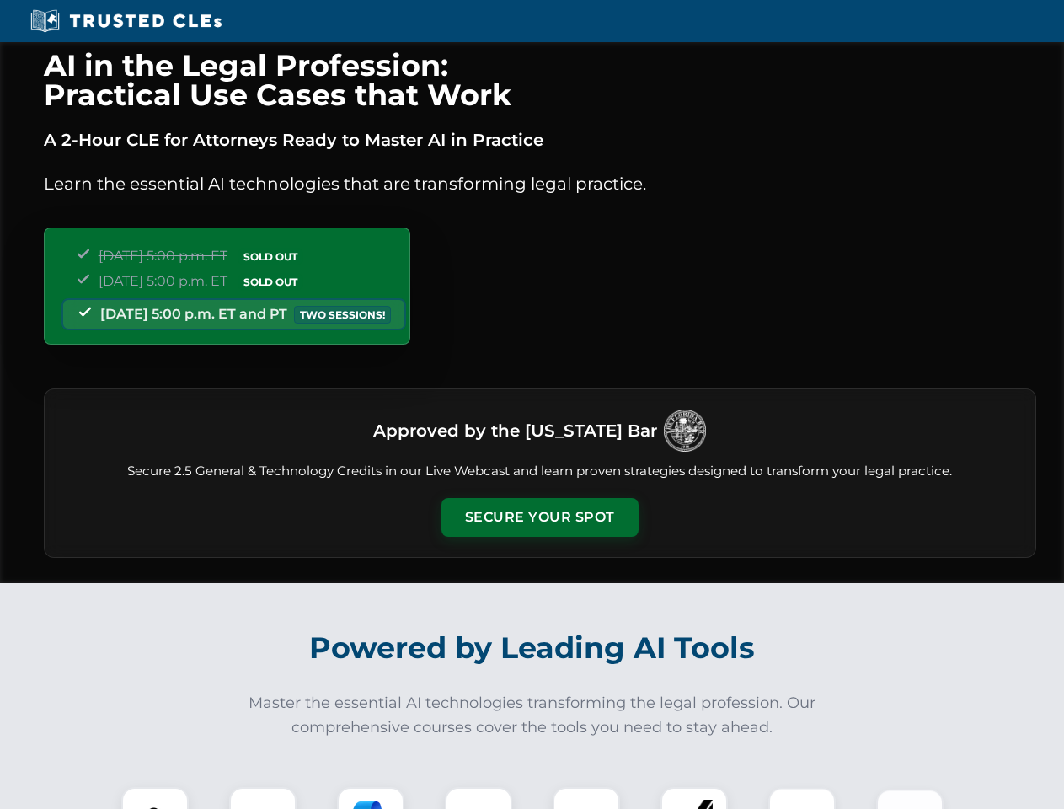  I want to click on button: Secure Your Spot, so click(540, 517).